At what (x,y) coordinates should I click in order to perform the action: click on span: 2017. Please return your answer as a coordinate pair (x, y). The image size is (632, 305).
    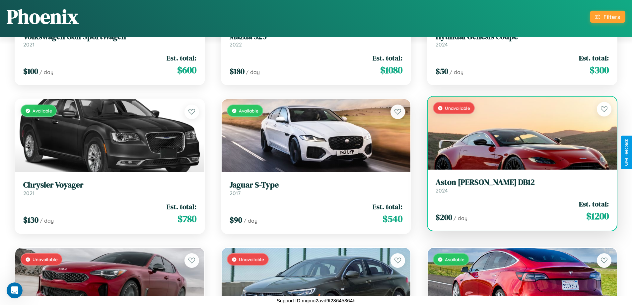
    Looking at the image, I should click on (235, 193).